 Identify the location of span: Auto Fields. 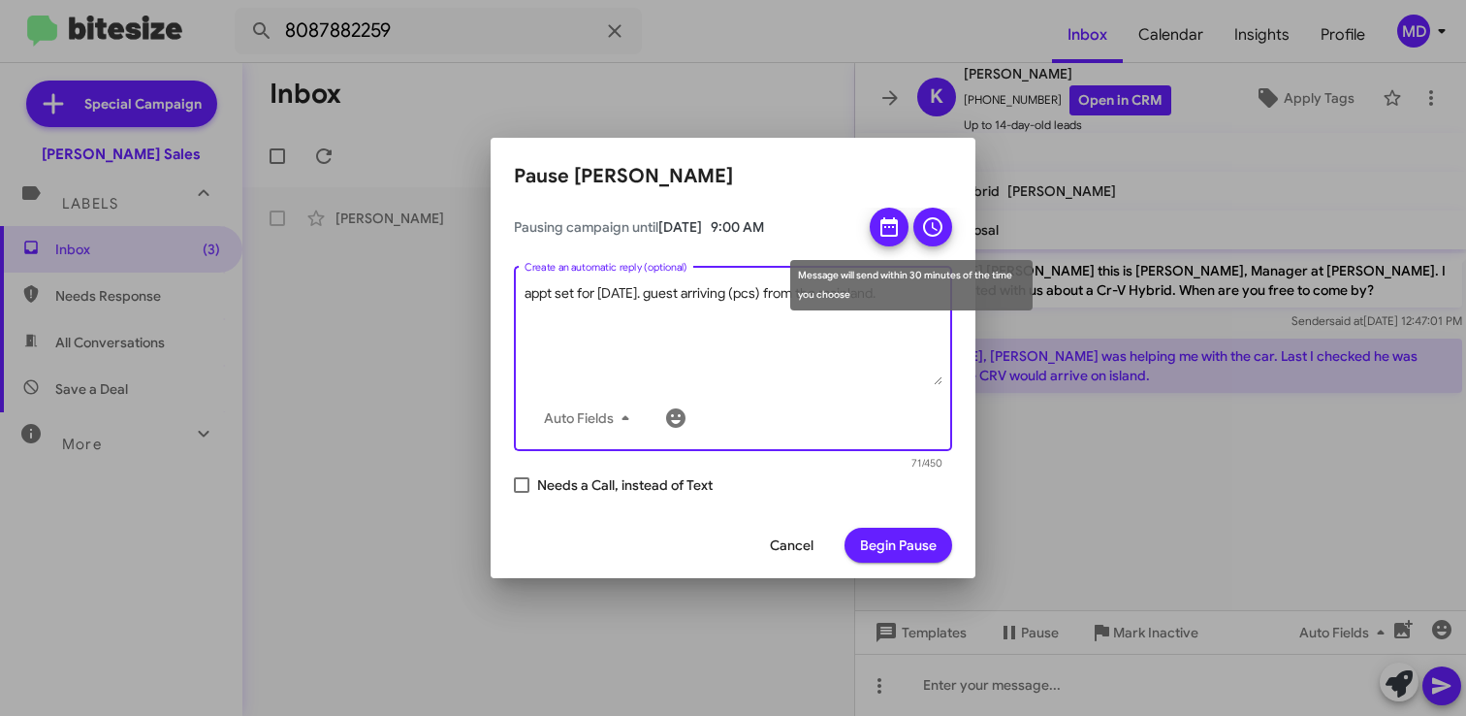
(591, 418).